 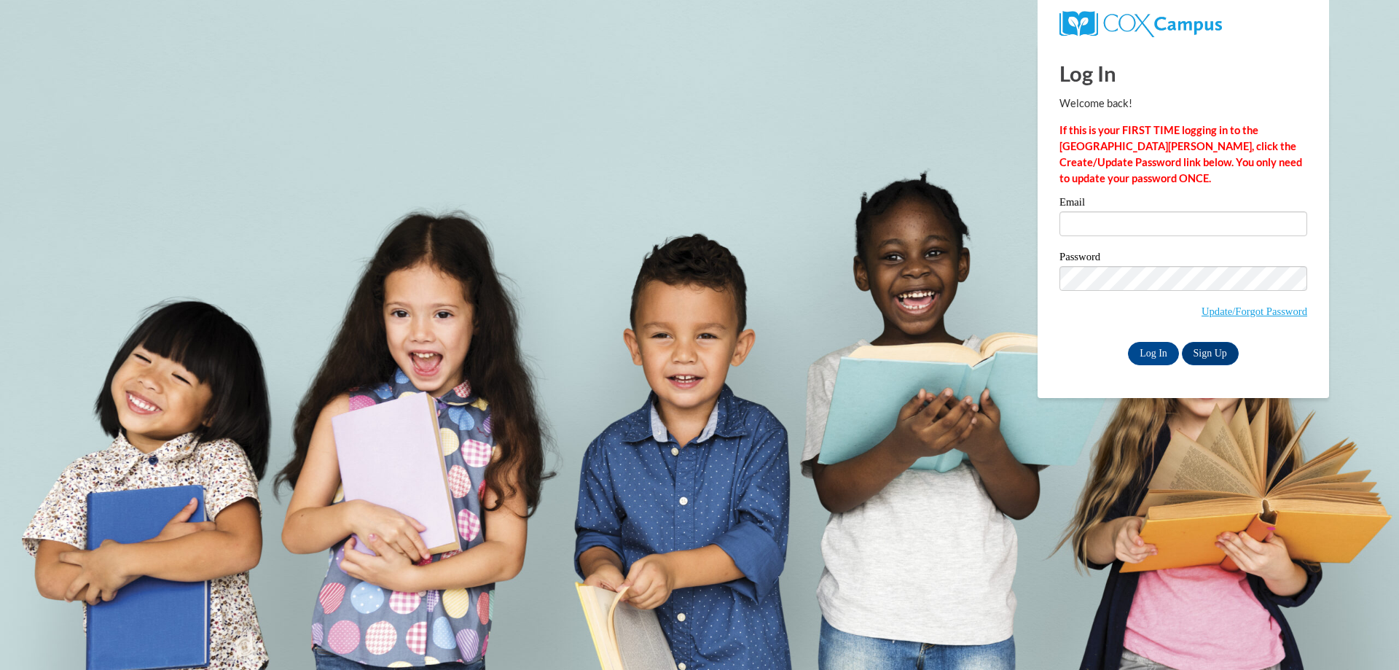 What do you see at coordinates (1140, 24) in the screenshot?
I see `img: COX Campus` at bounding box center [1140, 24].